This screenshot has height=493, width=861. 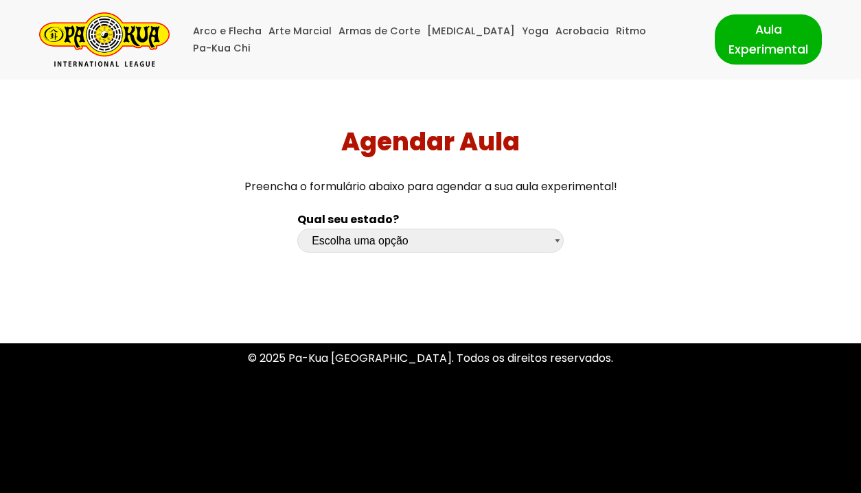 I want to click on a: Aula Experimental, so click(x=768, y=39).